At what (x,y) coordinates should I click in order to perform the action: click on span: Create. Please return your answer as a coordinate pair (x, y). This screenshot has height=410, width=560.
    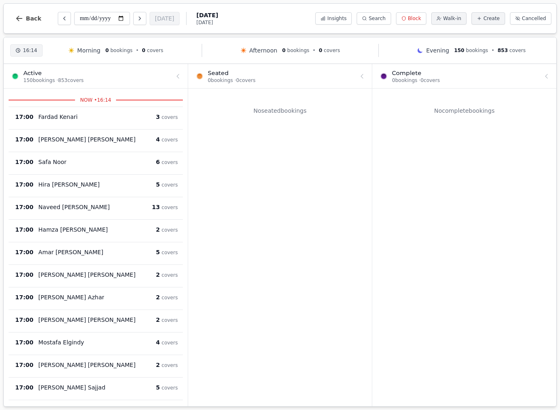
    Looking at the image, I should click on (491, 18).